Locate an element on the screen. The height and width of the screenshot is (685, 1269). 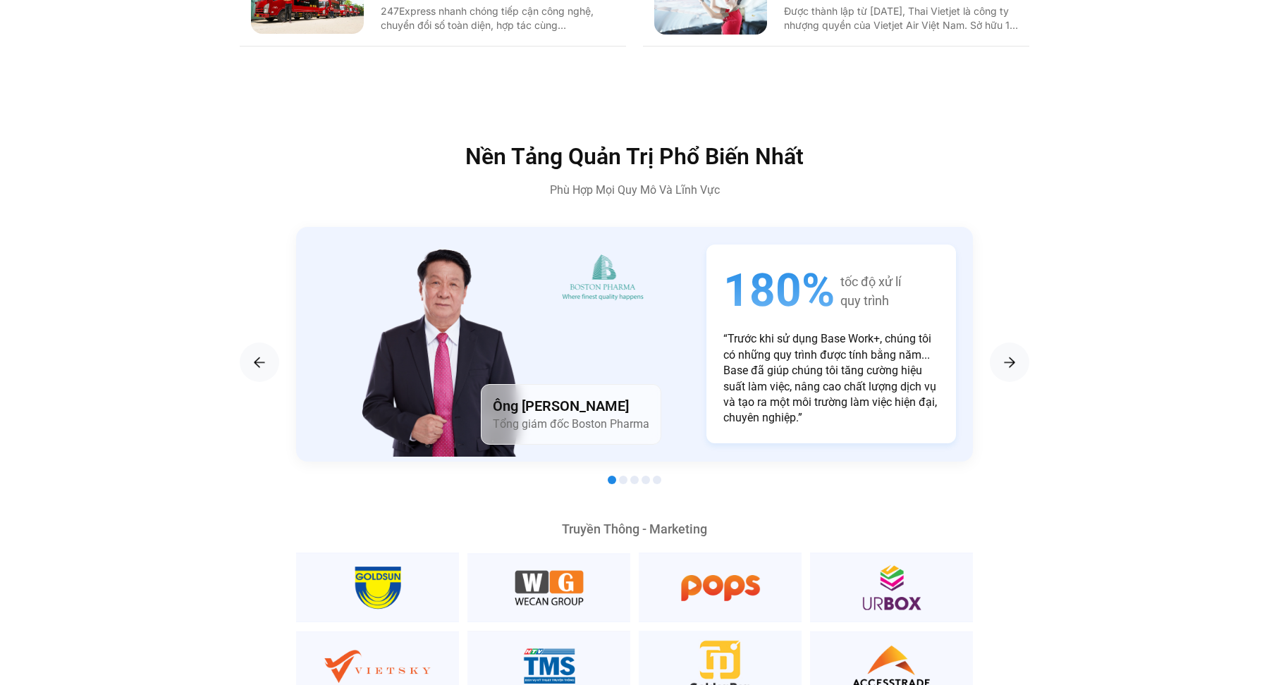
span: Go to slide 4 is located at coordinates (646, 480).